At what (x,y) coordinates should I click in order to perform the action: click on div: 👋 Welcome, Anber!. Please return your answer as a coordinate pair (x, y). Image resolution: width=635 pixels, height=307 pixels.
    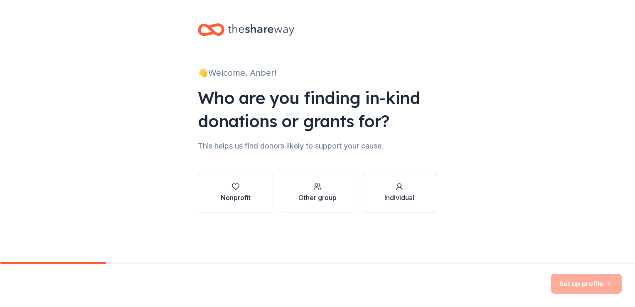
    Looking at the image, I should click on (317, 73).